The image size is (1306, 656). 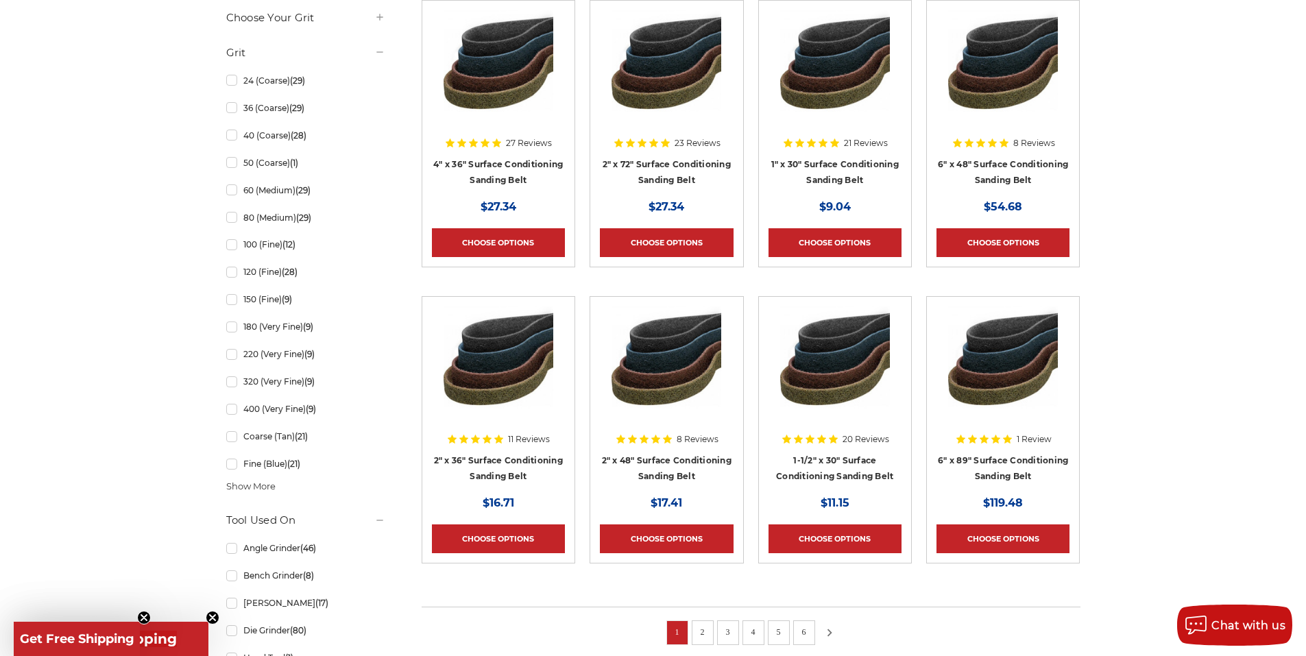 What do you see at coordinates (835, 206) in the screenshot?
I see `span: $9.04` at bounding box center [835, 206].